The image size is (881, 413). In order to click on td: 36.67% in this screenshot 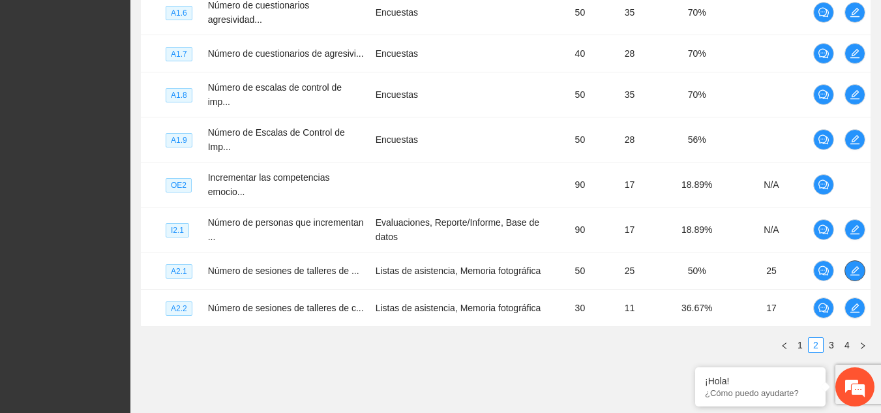, I will do `click(697, 308)`.